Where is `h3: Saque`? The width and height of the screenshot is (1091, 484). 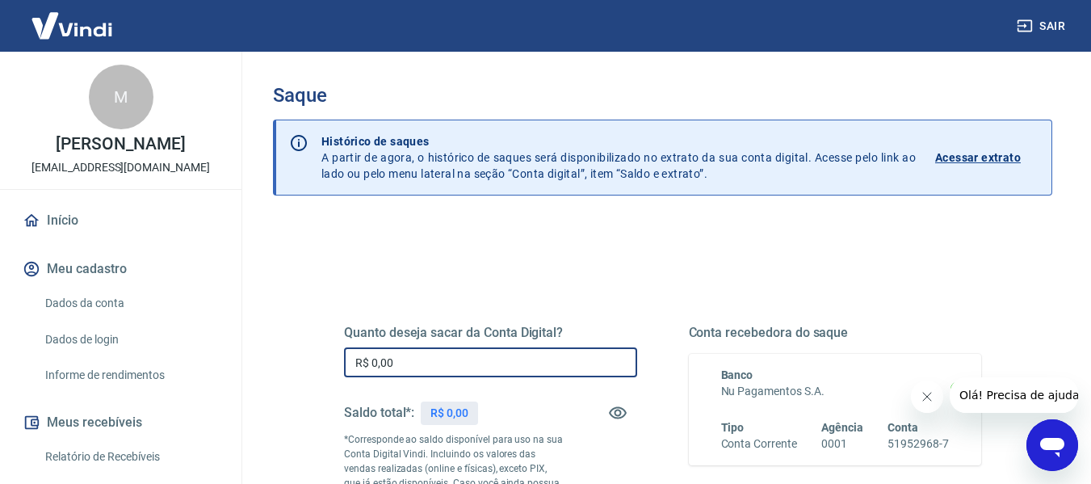
h3: Saque is located at coordinates (662, 95).